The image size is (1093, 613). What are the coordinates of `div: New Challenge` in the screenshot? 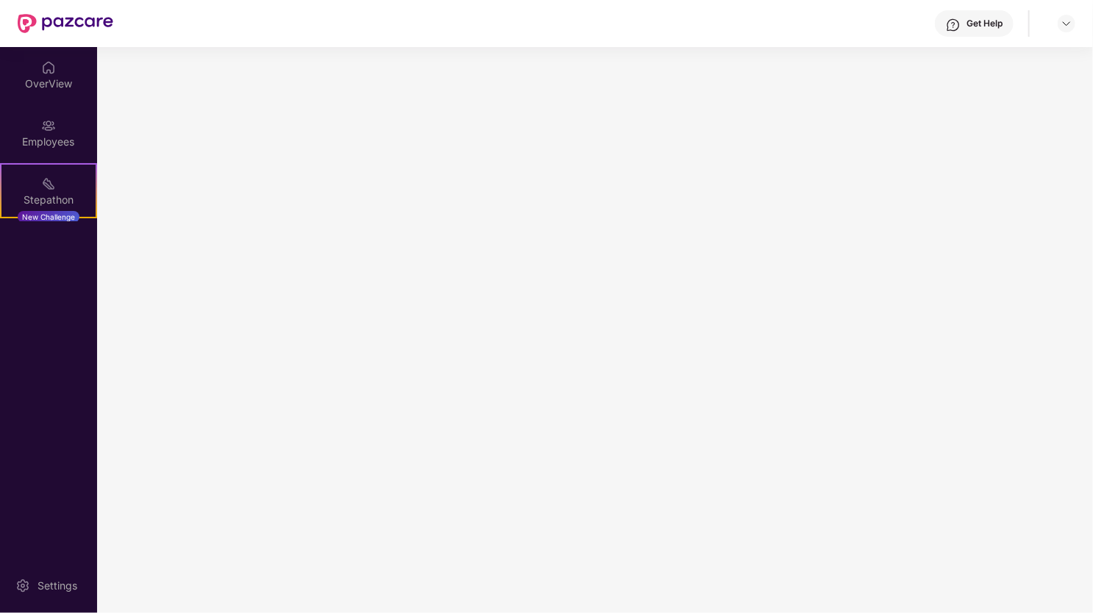 It's located at (49, 217).